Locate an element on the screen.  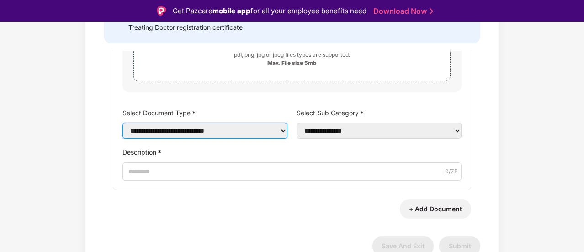
span: 0 /75 is located at coordinates (451, 171).